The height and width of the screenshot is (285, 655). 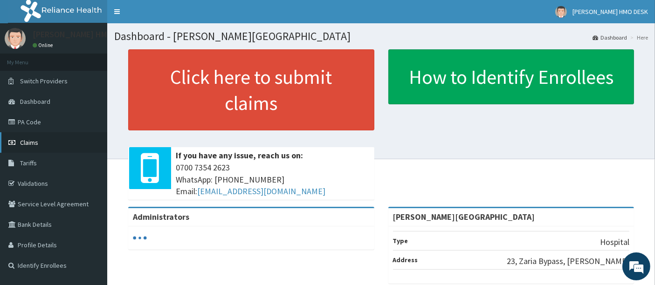 I want to click on span: Tariffs, so click(x=28, y=163).